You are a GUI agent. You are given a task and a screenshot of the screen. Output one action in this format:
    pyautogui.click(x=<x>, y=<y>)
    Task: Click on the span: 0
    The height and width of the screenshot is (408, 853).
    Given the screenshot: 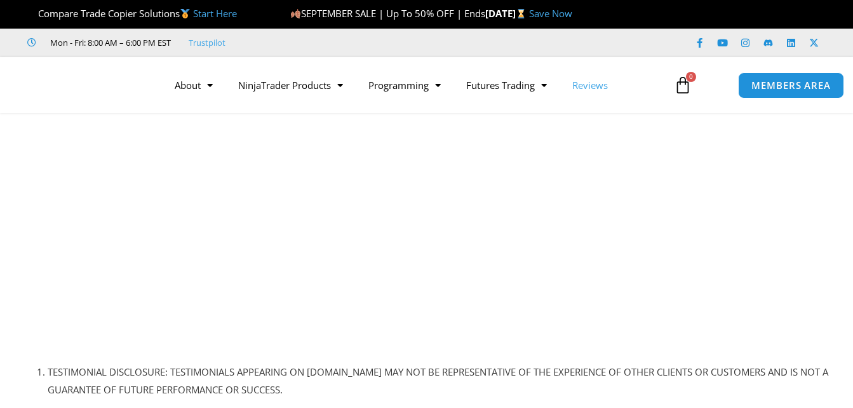 What is the action you would take?
    pyautogui.click(x=691, y=77)
    